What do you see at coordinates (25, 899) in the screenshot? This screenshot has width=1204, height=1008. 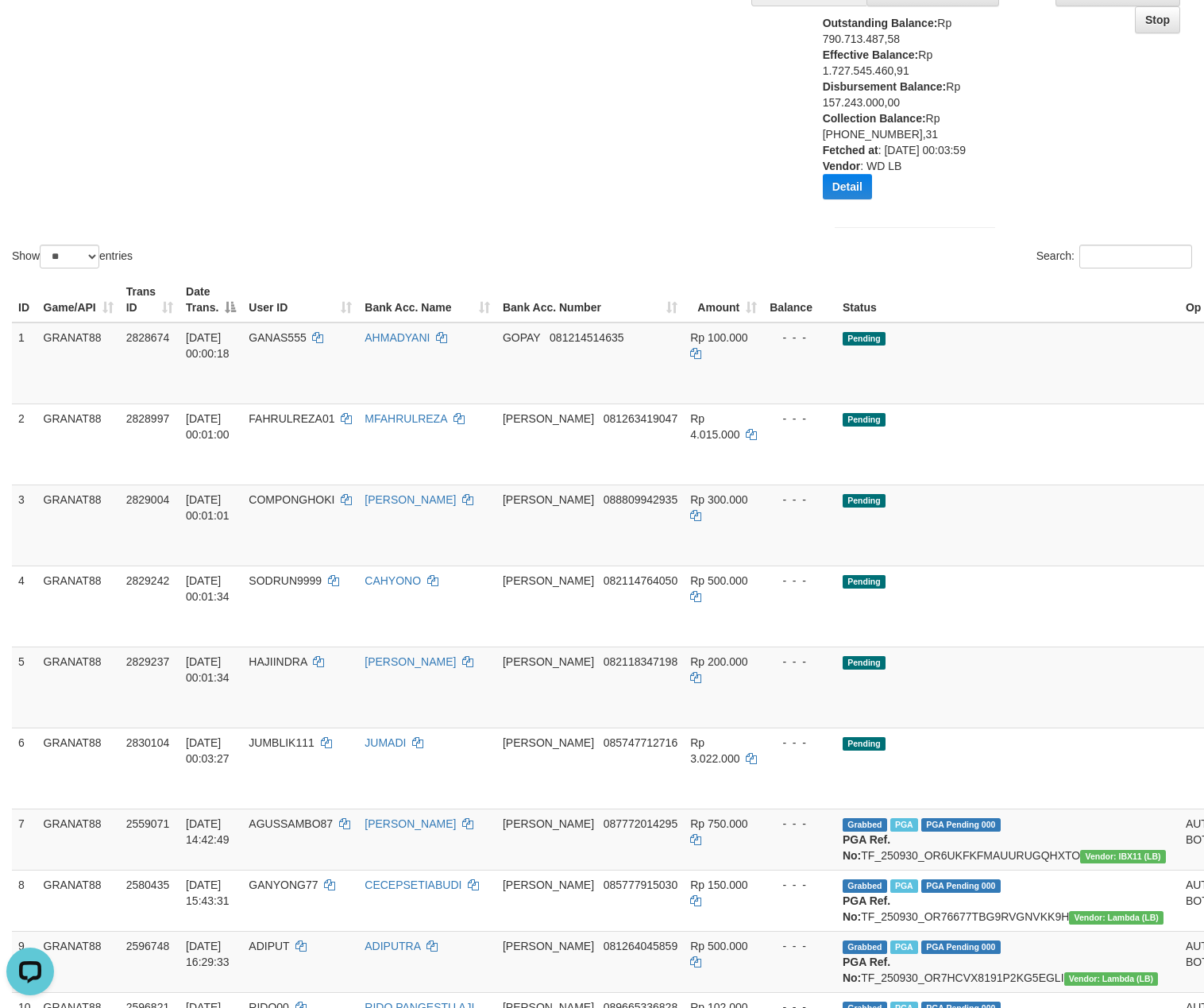 I see `td: 8` at bounding box center [25, 899].